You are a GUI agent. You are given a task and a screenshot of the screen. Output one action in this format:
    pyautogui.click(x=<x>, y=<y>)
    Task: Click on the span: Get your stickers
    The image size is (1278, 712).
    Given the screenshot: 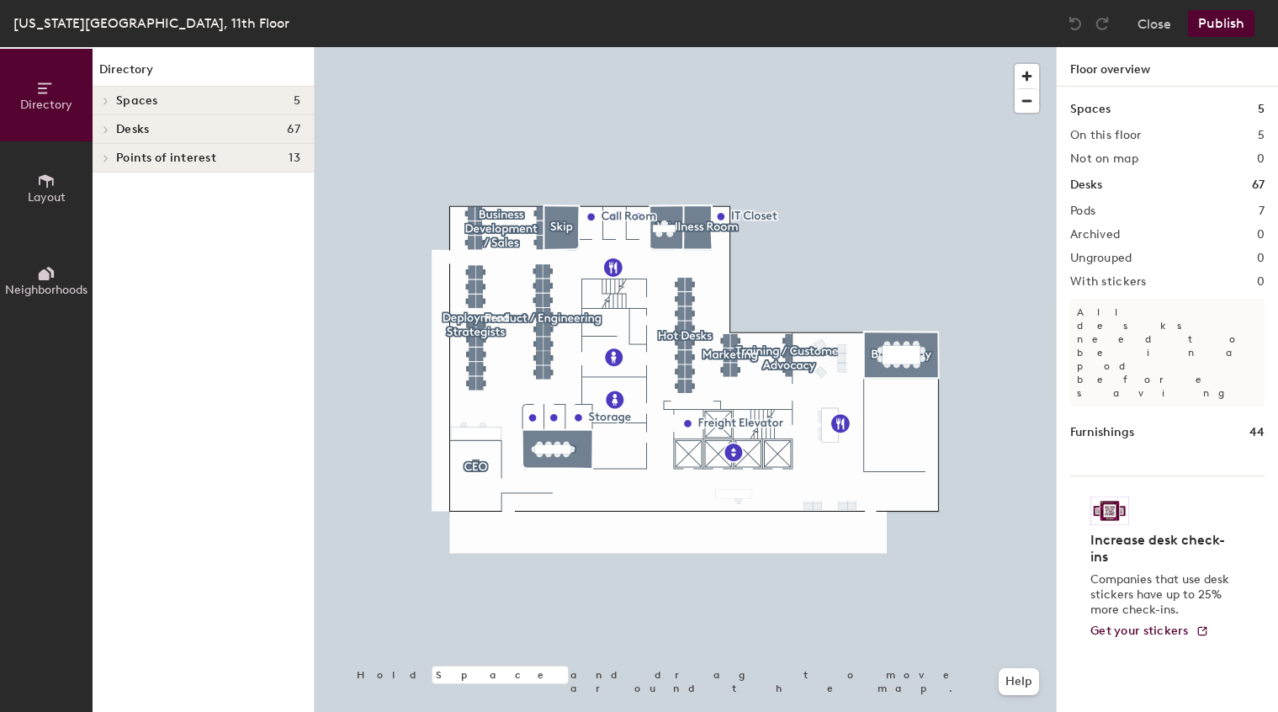 What is the action you would take?
    pyautogui.click(x=1139, y=630)
    